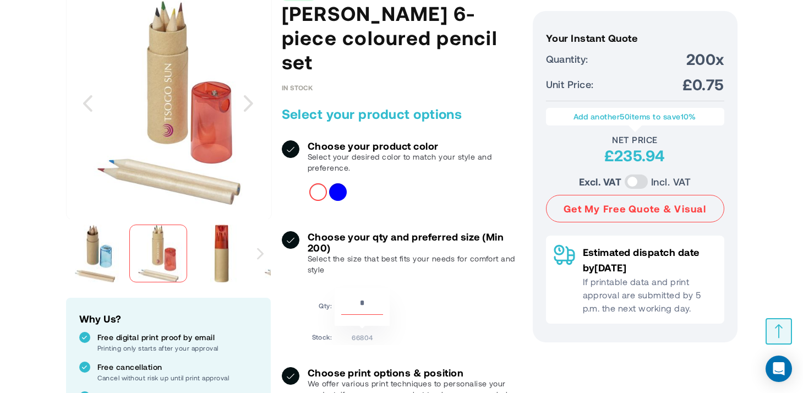 The width and height of the screenshot is (803, 393). What do you see at coordinates (703, 84) in the screenshot?
I see `span: £0.75` at bounding box center [703, 84].